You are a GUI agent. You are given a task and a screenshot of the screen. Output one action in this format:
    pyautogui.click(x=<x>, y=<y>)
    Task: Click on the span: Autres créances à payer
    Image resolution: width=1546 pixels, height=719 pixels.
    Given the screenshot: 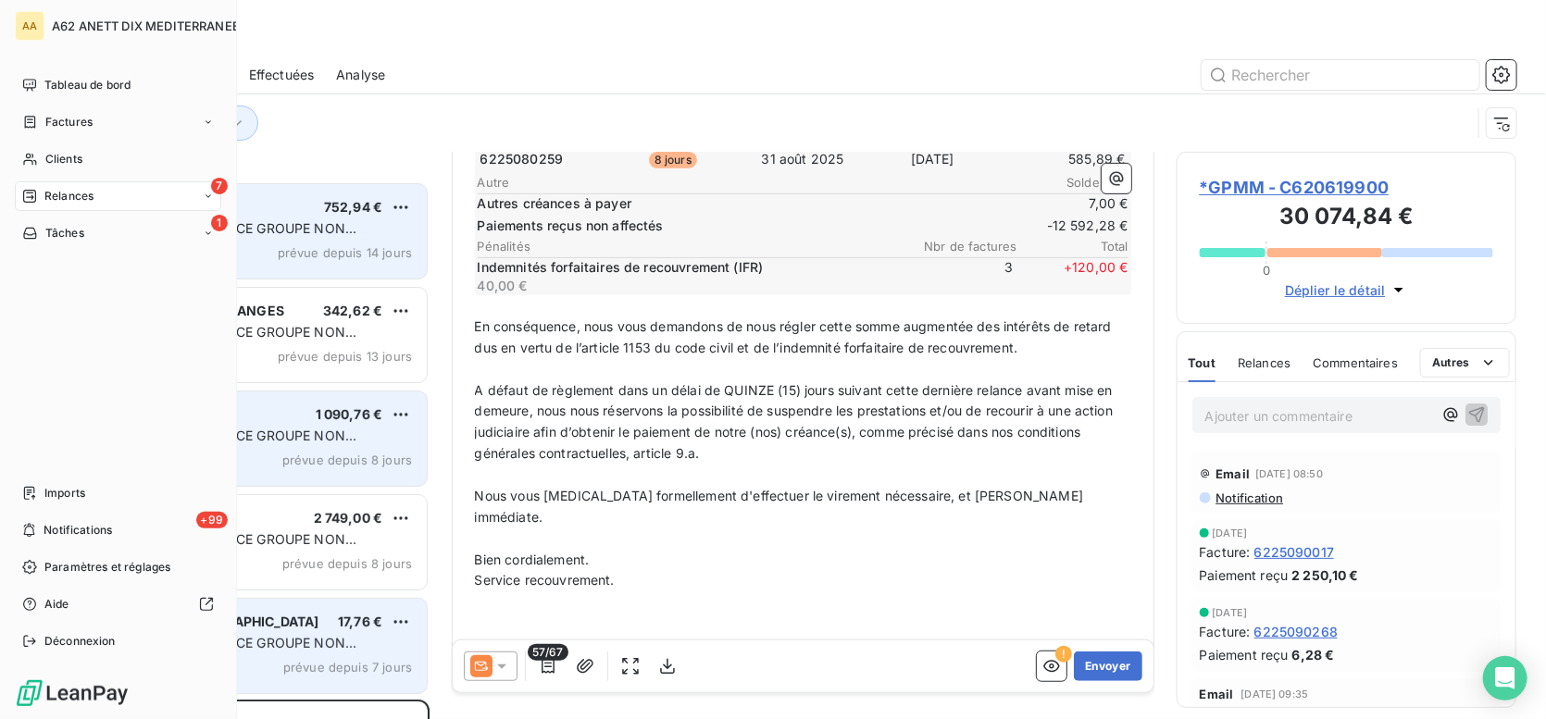 What is the action you would take?
    pyautogui.click(x=745, y=204)
    